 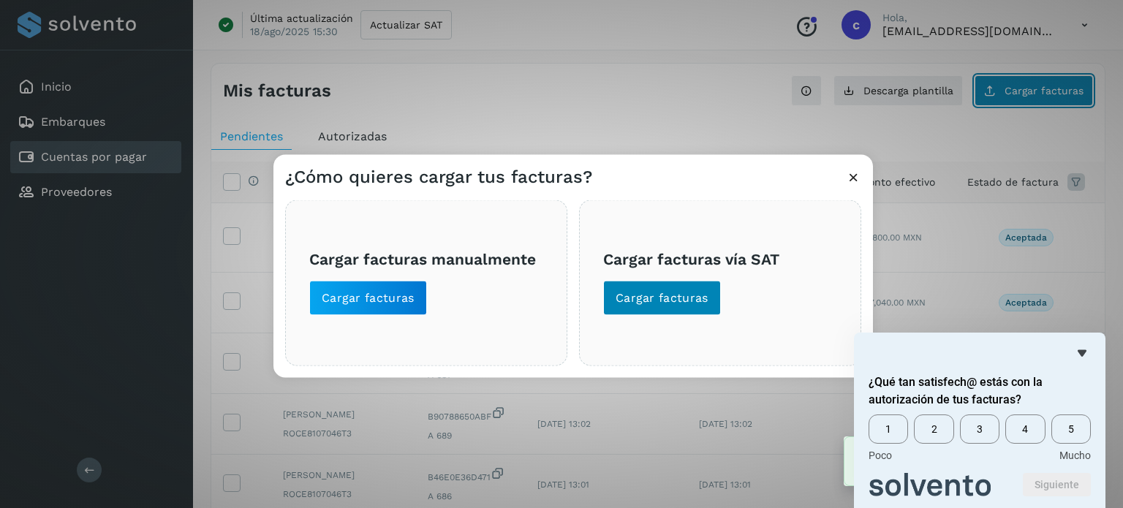 What do you see at coordinates (934, 429) in the screenshot?
I see `span: 2` at bounding box center [934, 429].